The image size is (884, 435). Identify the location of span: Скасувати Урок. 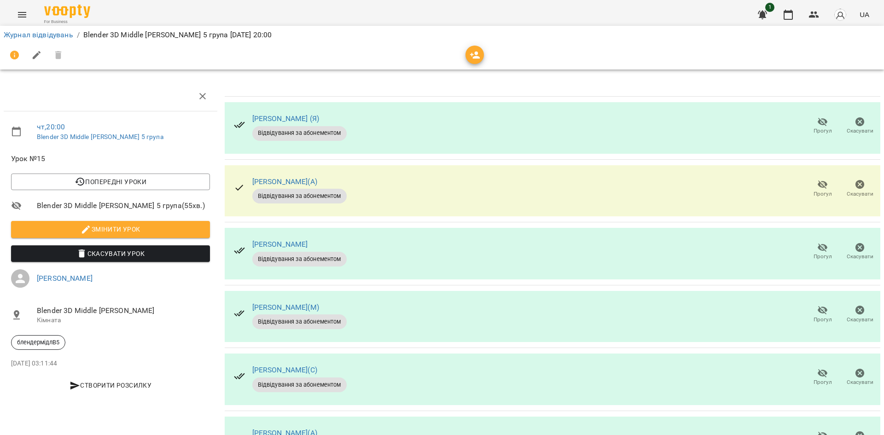
(111, 254).